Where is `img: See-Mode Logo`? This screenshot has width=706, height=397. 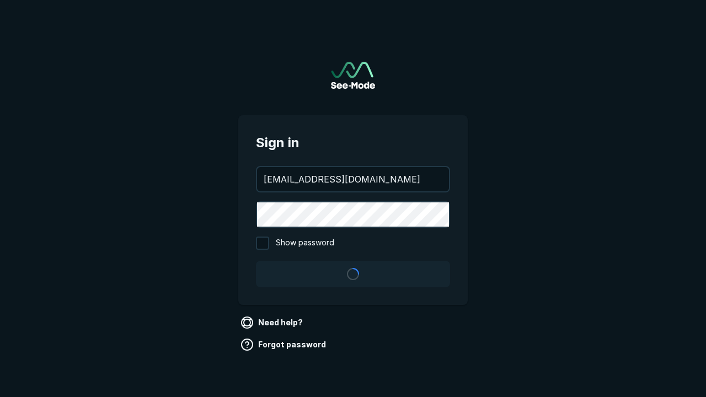
img: See-Mode Logo is located at coordinates (353, 75).